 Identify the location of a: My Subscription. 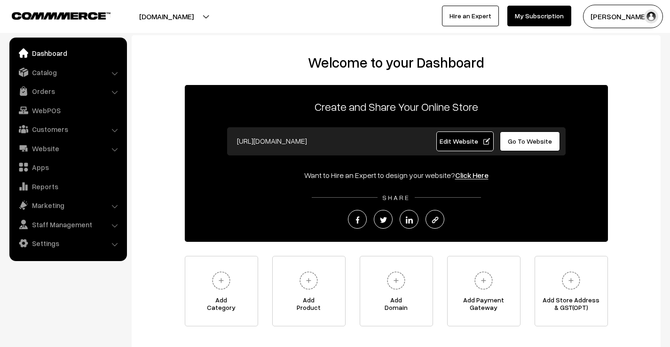
(539, 16).